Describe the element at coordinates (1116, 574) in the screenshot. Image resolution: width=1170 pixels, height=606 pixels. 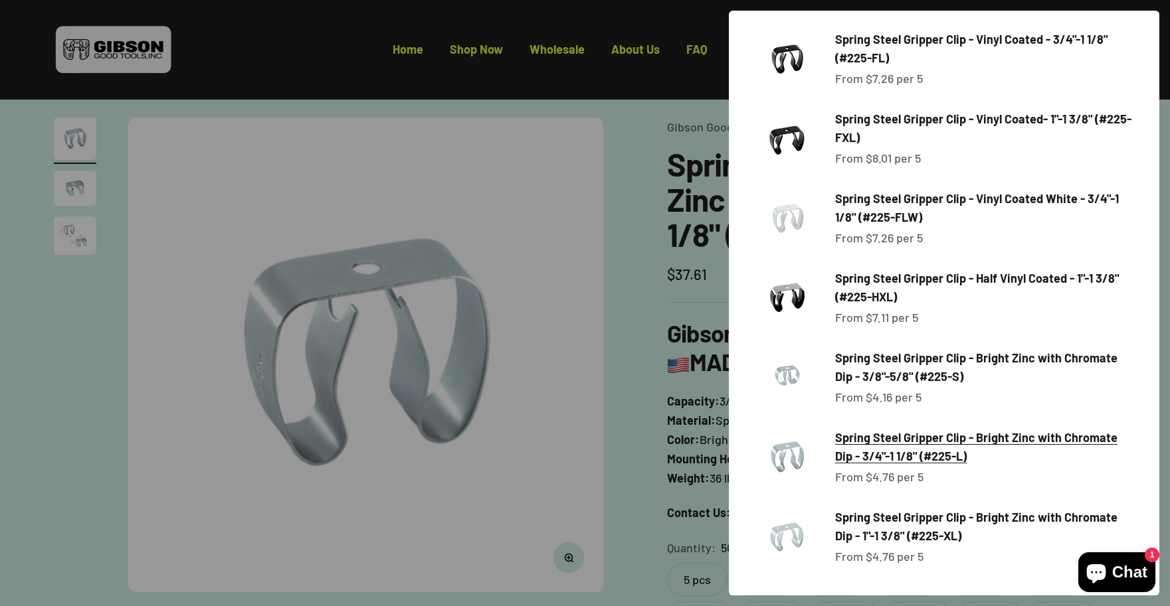
I see `inbox-online-store-chat: Shopify online store chat` at that location.